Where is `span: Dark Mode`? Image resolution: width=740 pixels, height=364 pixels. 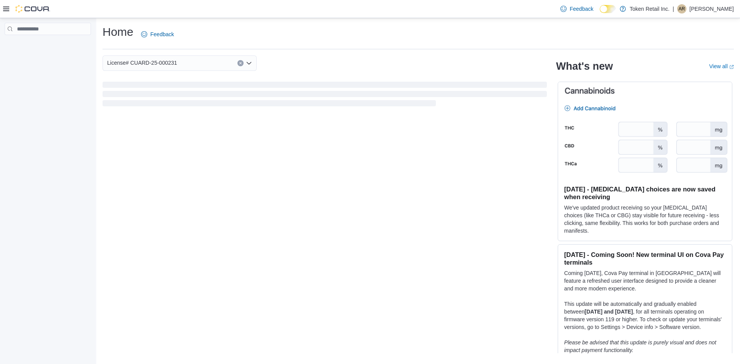
span: Dark Mode is located at coordinates (599, 13).